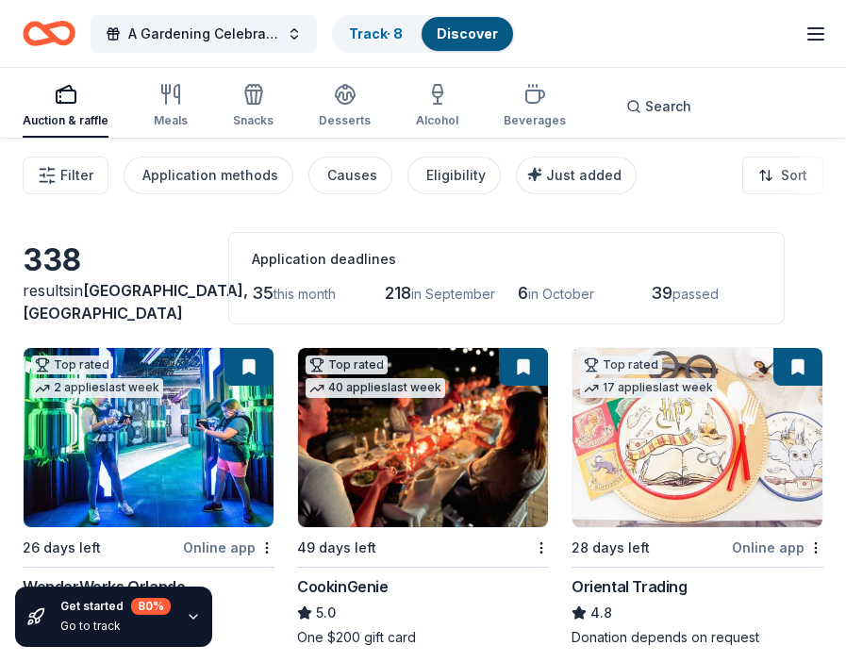  Describe the element at coordinates (697, 638) in the screenshot. I see `div: Donation depends on request` at that location.